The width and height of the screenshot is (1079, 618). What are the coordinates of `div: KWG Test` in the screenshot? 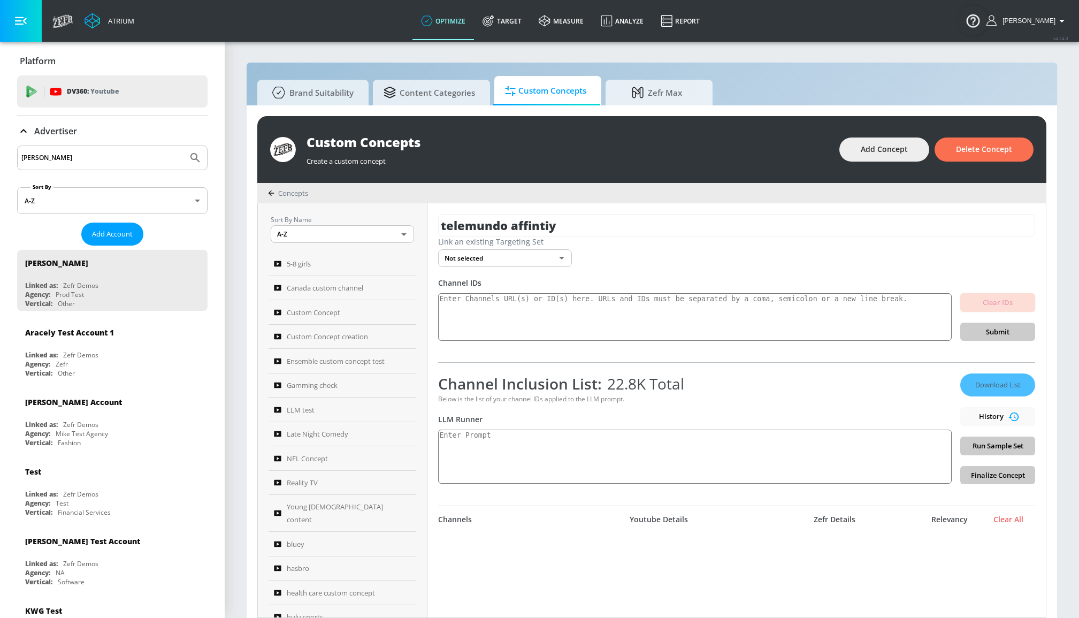 It's located at (43, 610).